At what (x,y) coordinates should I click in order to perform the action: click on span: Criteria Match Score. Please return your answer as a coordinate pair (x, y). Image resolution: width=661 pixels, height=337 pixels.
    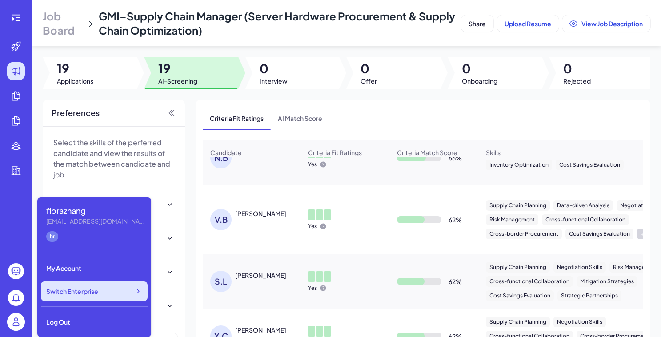
    Looking at the image, I should click on (427, 152).